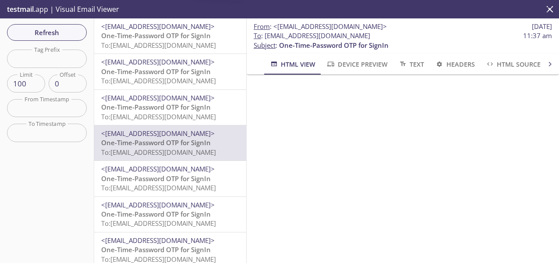 The image size is (559, 264). I want to click on span: Text, so click(411, 64).